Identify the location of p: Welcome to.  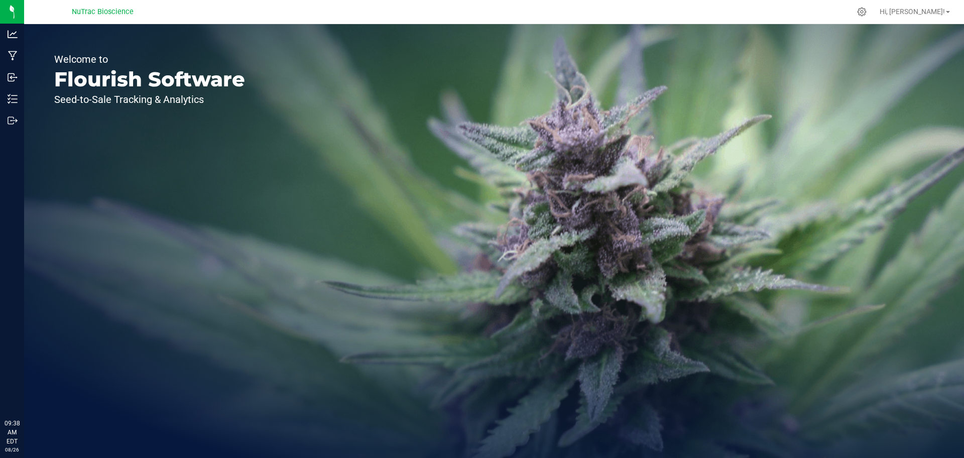
(150, 59).